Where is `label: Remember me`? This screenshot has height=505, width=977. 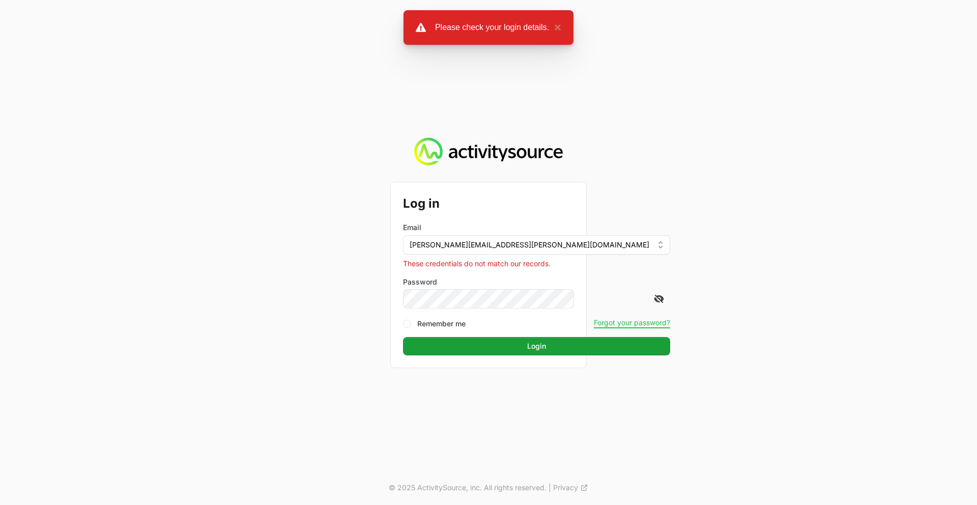
label: Remember me is located at coordinates (441, 324).